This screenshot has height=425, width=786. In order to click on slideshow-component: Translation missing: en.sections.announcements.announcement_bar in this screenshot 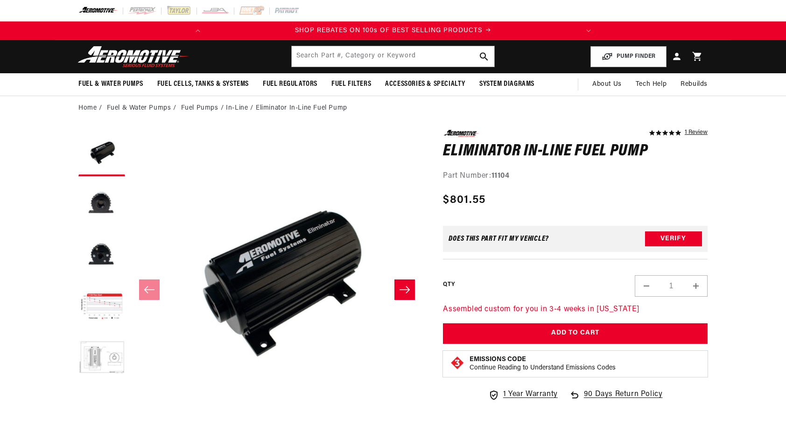, I will do `click(393, 31)`.